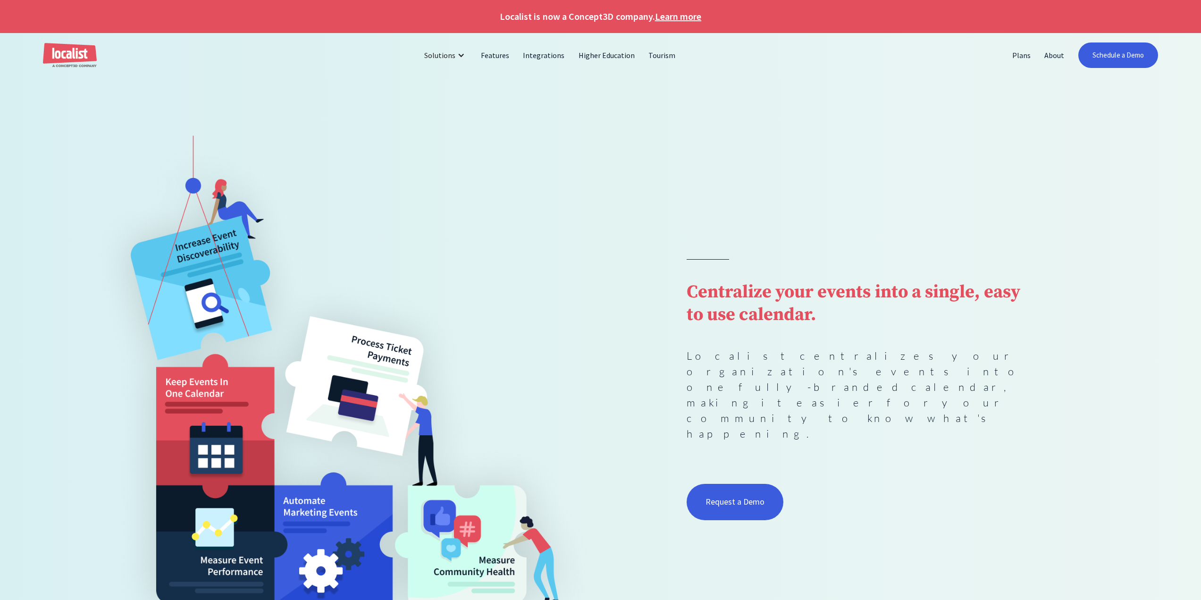  What do you see at coordinates (1118, 55) in the screenshot?
I see `a: Schedule a Demo` at bounding box center [1118, 55].